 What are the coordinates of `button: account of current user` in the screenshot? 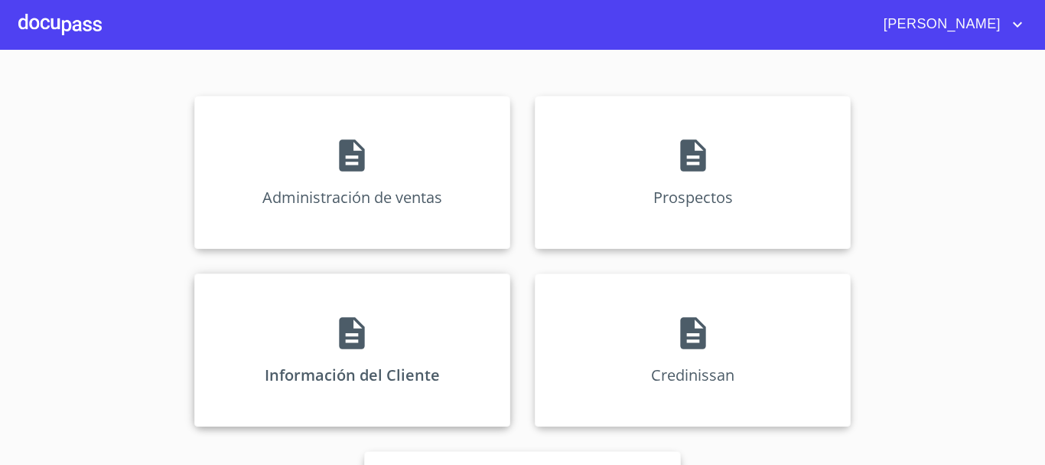 It's located at (950, 24).